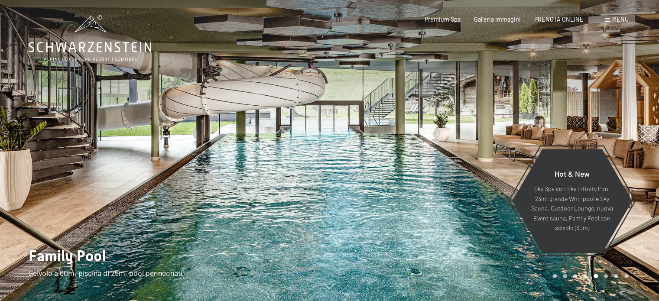 The image size is (659, 301). What do you see at coordinates (497, 19) in the screenshot?
I see `span: Galleria immagini` at bounding box center [497, 19].